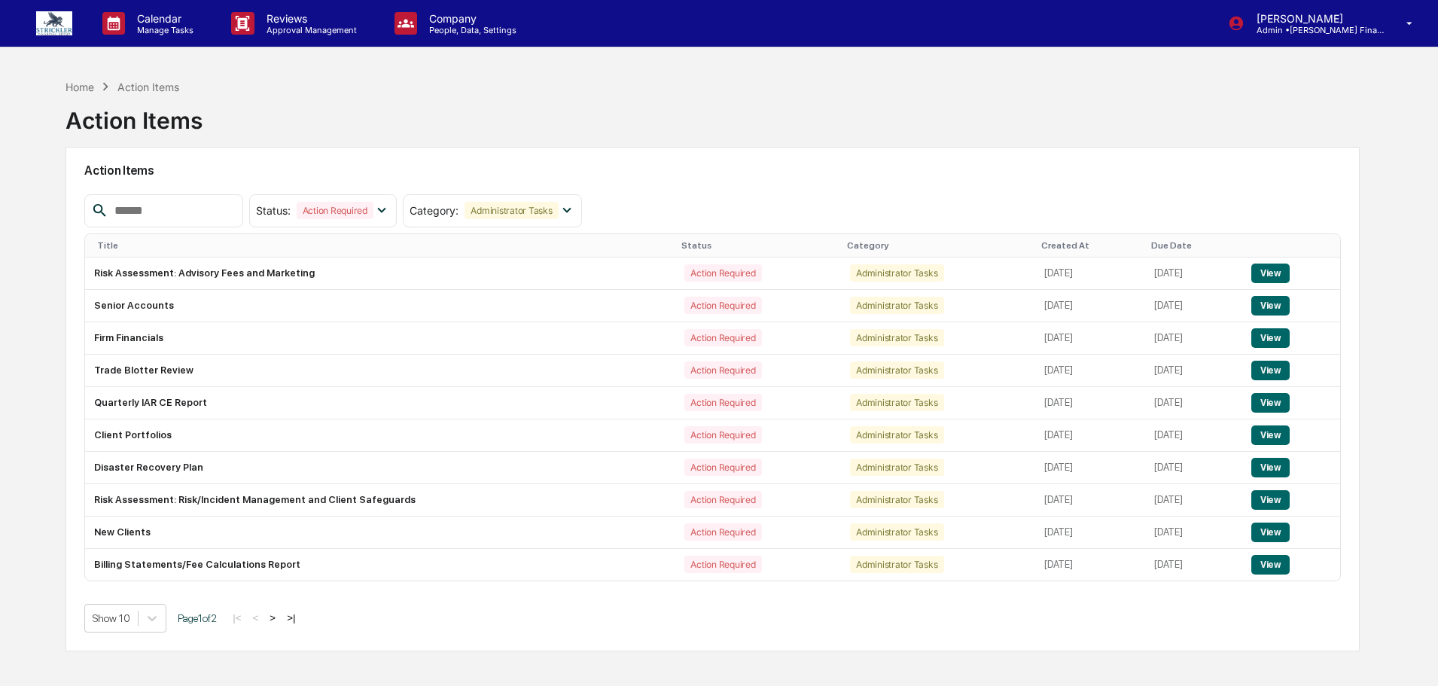 The image size is (1438, 686). What do you see at coordinates (380, 338) in the screenshot?
I see `td: Firm Financials` at bounding box center [380, 338].